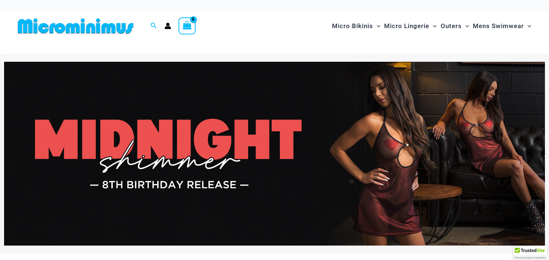  What do you see at coordinates (75, 26) in the screenshot?
I see `img: MM SHOP LOGO FLAT` at bounding box center [75, 26].